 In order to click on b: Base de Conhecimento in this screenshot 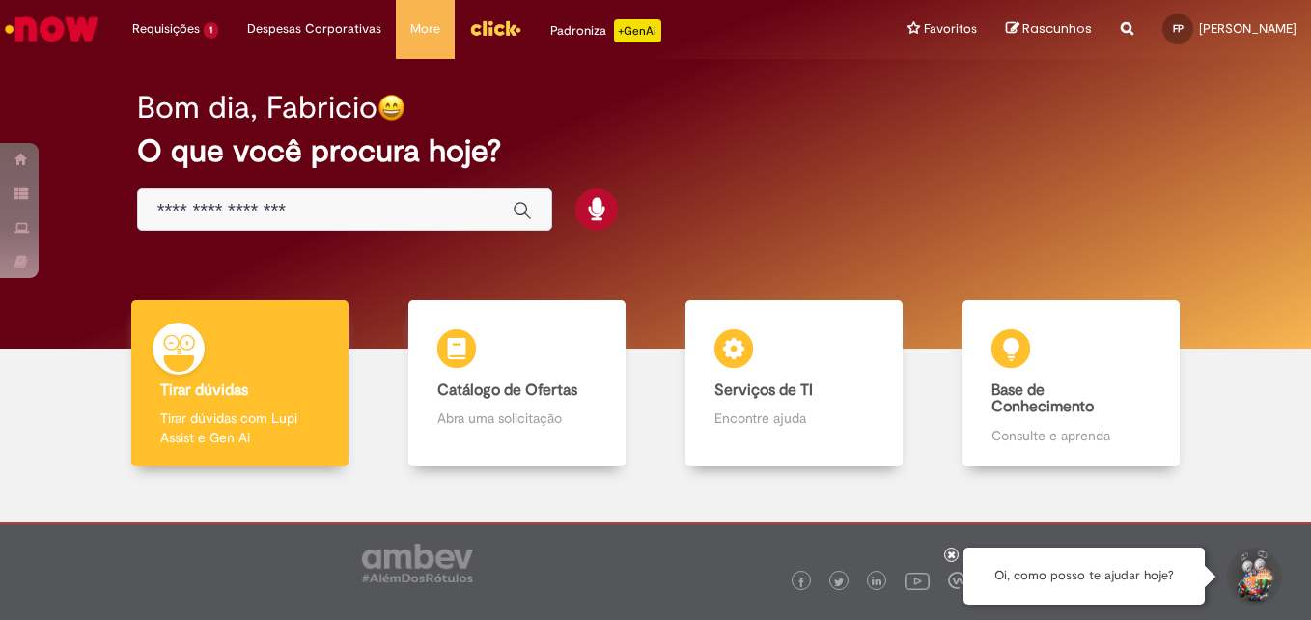, I will do `click(1043, 399)`.